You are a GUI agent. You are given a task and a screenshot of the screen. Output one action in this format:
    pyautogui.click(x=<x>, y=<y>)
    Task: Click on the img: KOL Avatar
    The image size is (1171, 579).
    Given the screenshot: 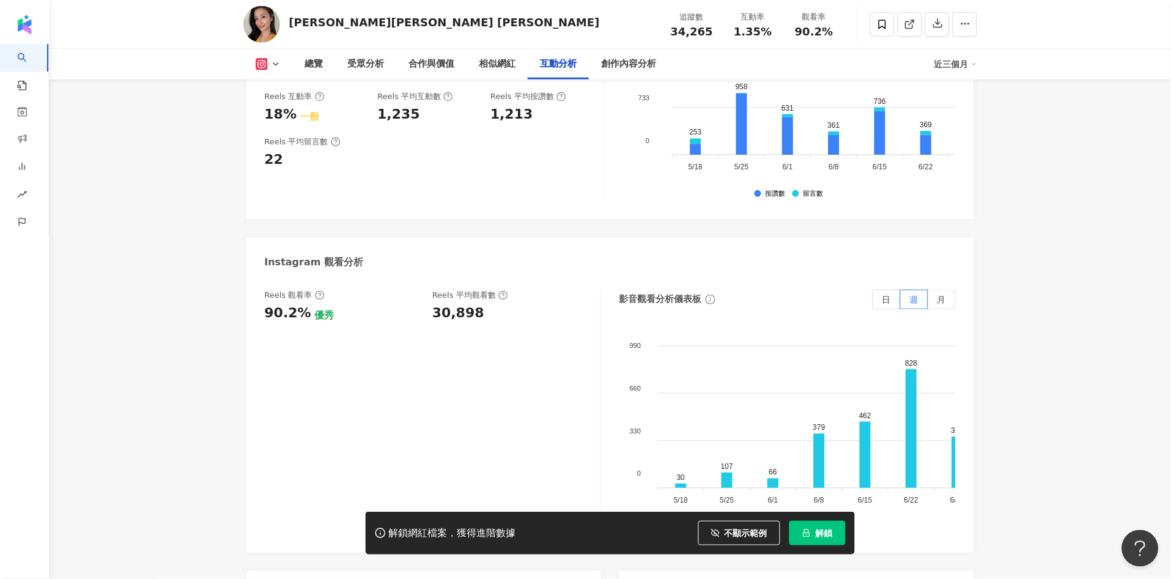 What is the action you would take?
    pyautogui.click(x=262, y=24)
    